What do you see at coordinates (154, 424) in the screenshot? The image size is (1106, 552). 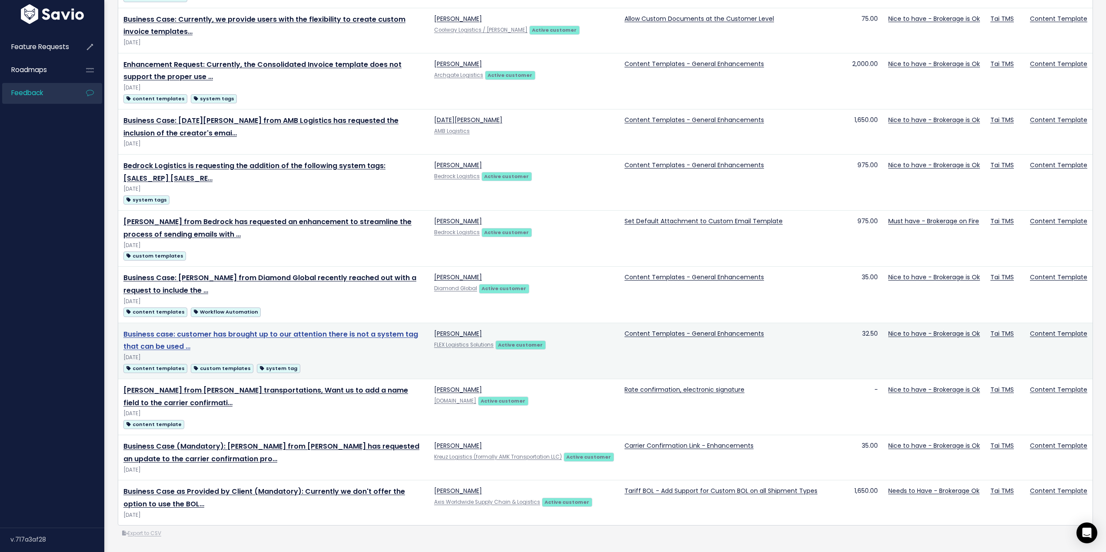 I see `span: content template` at bounding box center [154, 424].